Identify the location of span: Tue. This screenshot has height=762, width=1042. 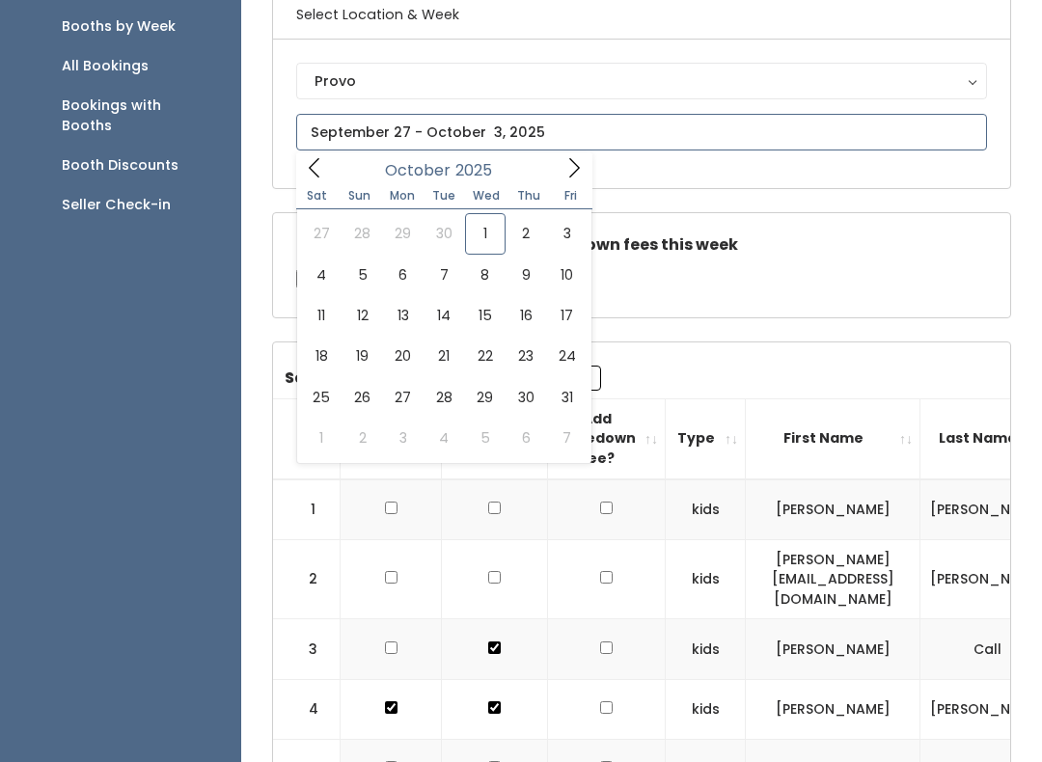
(444, 196).